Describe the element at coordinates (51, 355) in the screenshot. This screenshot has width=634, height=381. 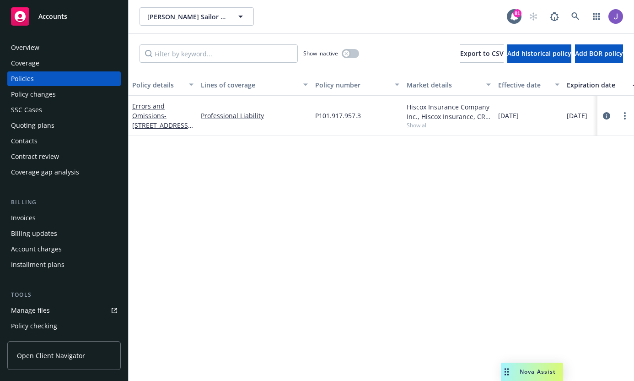
I see `span: Open Client Navigator` at that location.